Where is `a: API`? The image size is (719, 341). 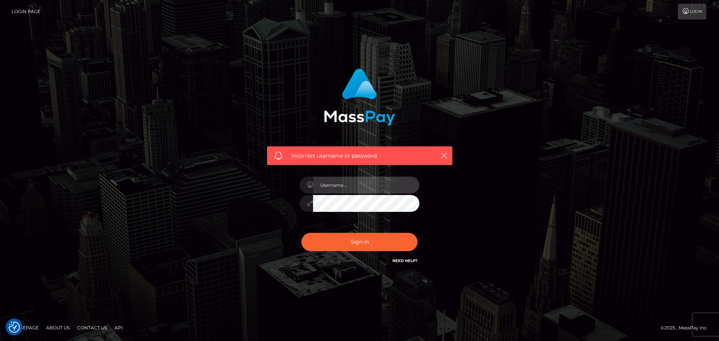
a: API is located at coordinates (119, 328).